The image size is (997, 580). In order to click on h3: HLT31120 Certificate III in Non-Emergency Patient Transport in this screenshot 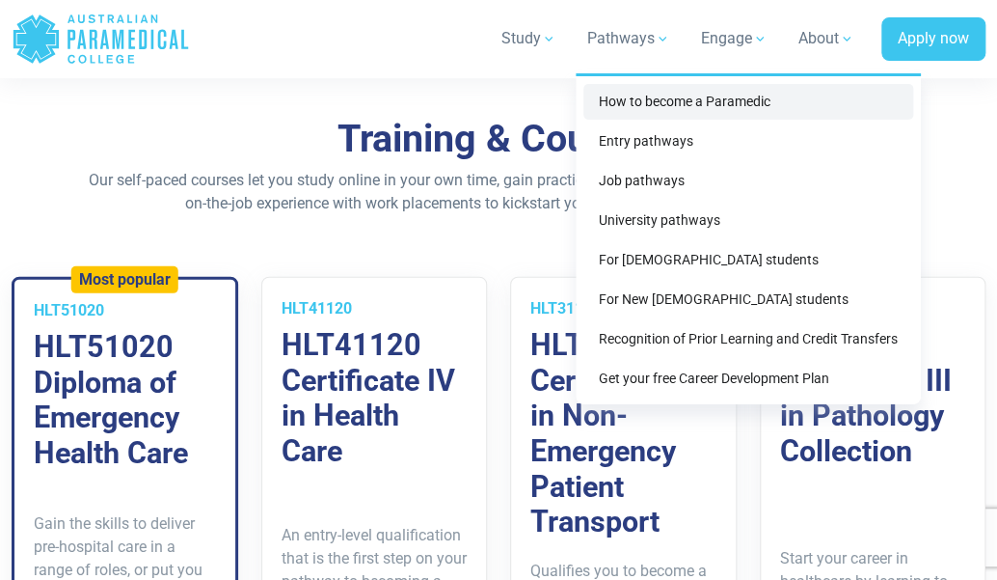, I will do `click(623, 434)`.